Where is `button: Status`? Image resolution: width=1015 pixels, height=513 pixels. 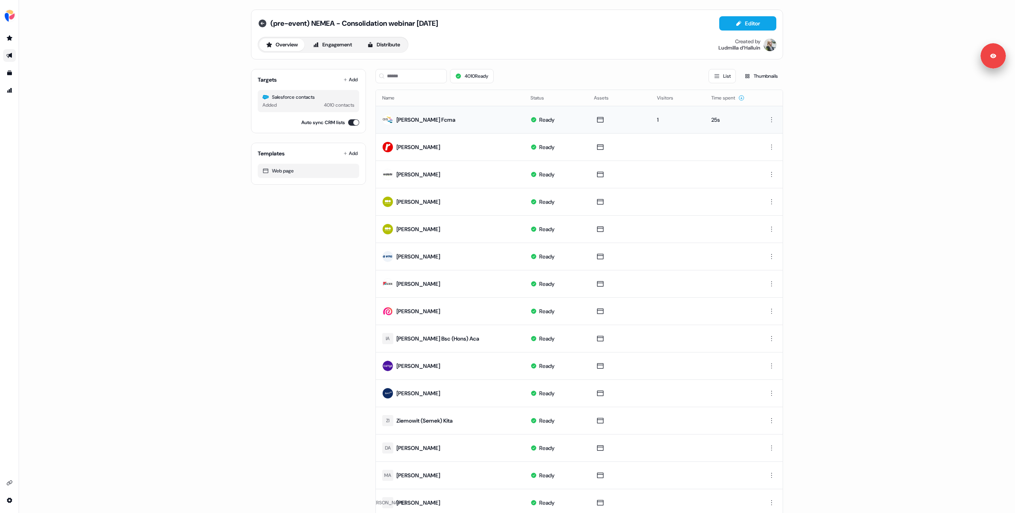
button: Status is located at coordinates (542, 98).